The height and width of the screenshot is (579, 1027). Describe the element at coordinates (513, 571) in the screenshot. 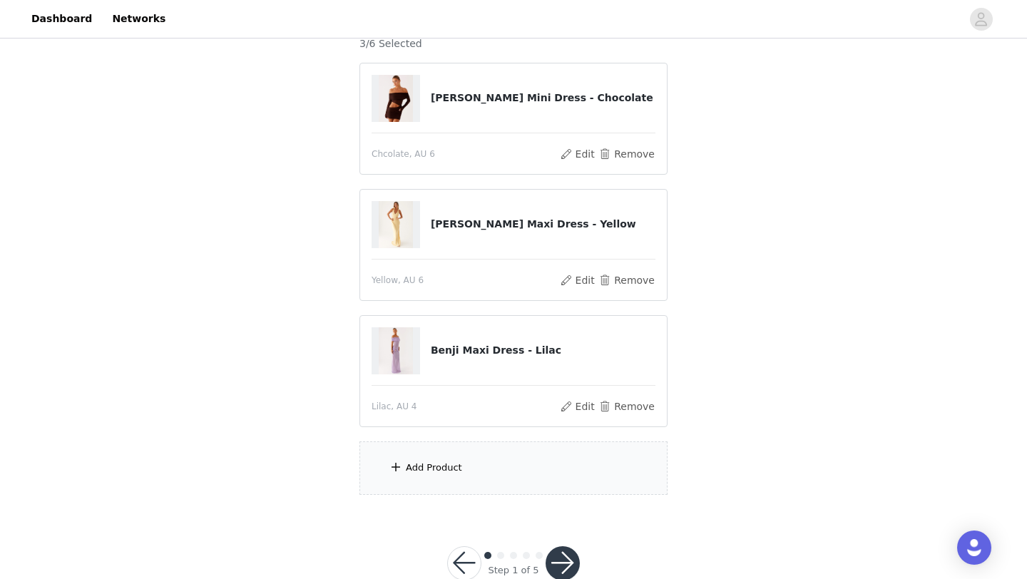

I see `div: Step 1 of 5` at that location.